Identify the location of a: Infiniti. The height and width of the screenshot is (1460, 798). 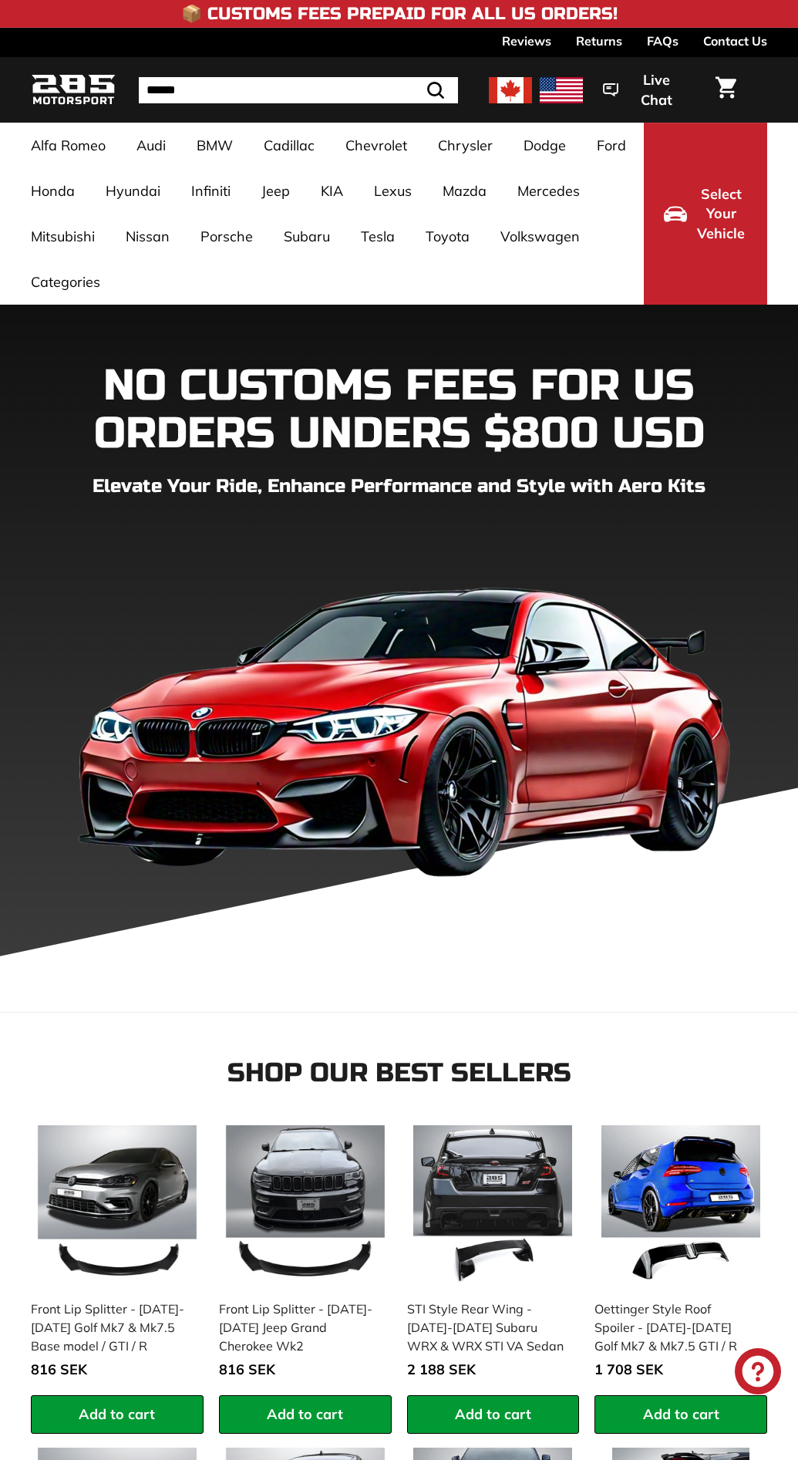
(211, 191).